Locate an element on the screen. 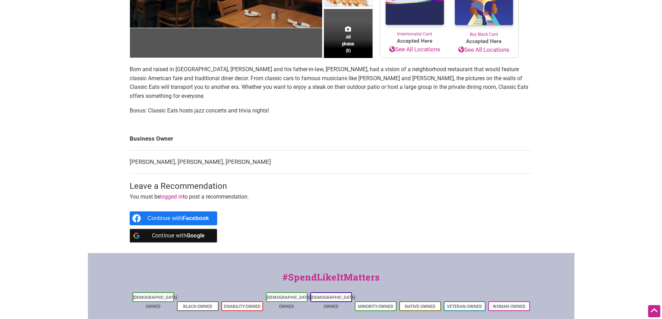 The height and width of the screenshot is (319, 662). a: Native-Owned is located at coordinates (420, 307).